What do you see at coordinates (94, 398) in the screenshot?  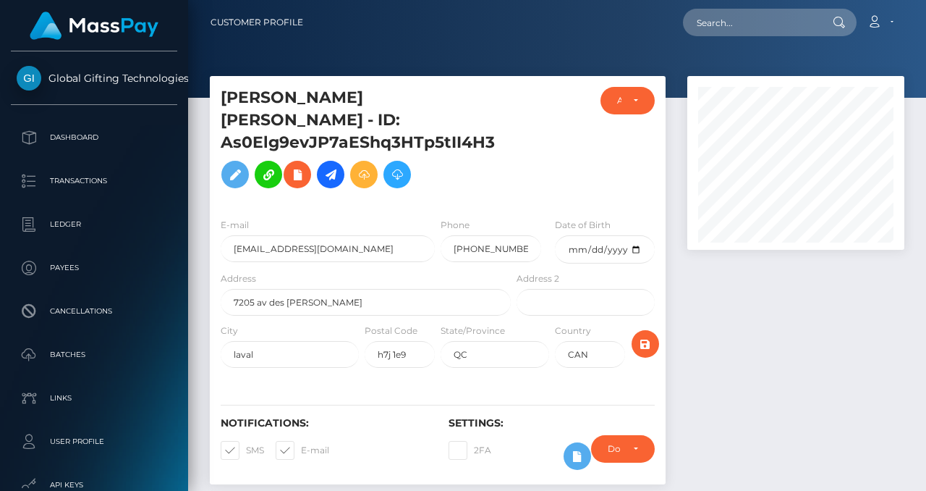 I see `a: Links` at bounding box center [94, 398].